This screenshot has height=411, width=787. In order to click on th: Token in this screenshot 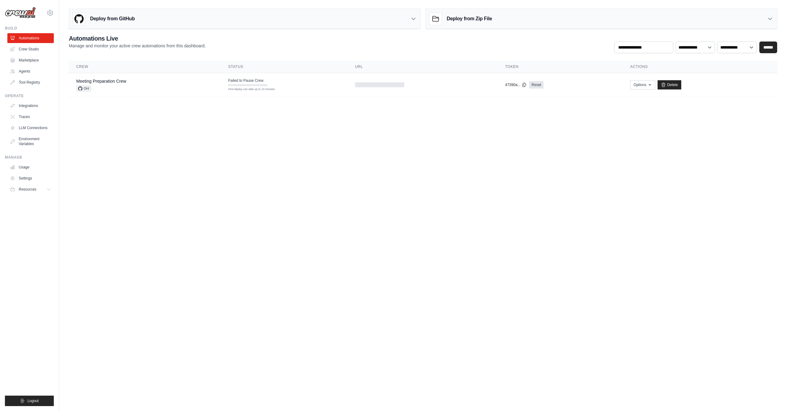, I will do `click(560, 67)`.